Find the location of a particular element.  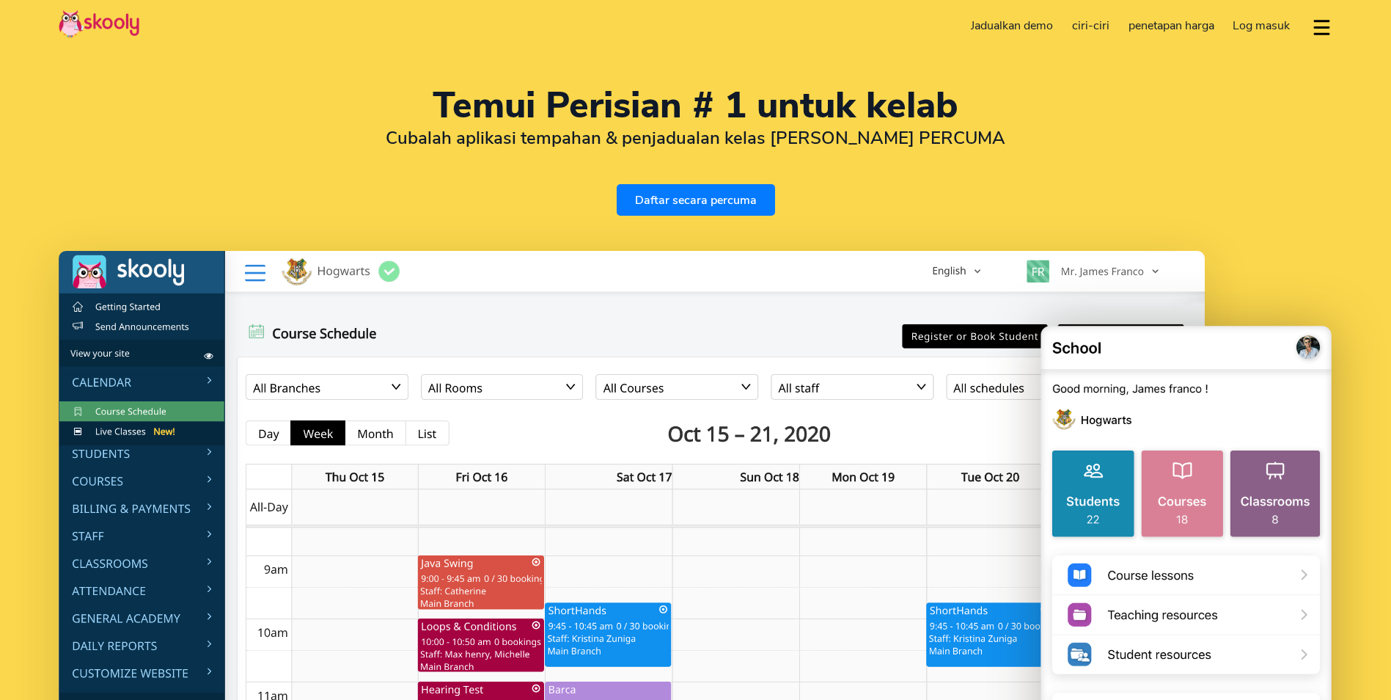

a: Daftar secara percuma is located at coordinates (696, 199).